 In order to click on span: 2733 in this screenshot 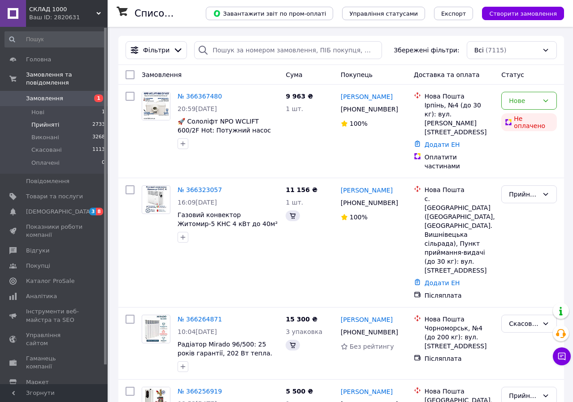, I will do `click(99, 125)`.